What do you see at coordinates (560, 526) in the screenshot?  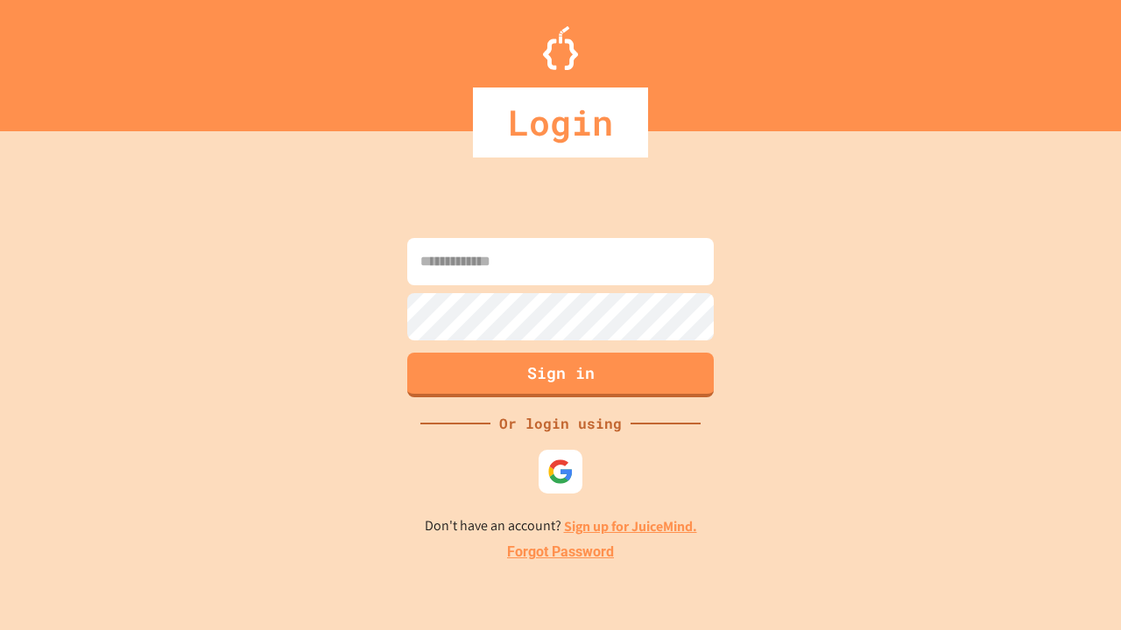 I see `p: Don't have an account?` at bounding box center [560, 526].